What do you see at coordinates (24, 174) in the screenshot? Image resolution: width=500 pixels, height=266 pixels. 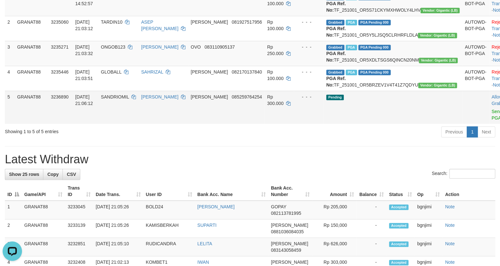 I see `a: Show 25 rows` at bounding box center [24, 174].